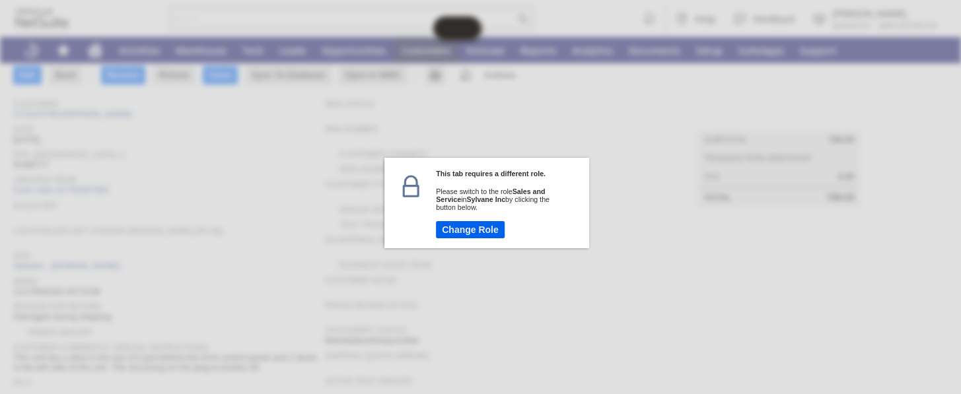  I want to click on span: Oracle Guided Learning Widget. To move around, please hold and drag, so click(469, 28).